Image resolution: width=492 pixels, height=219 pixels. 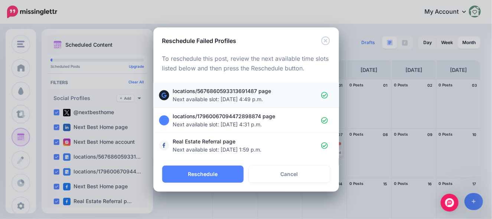 I want to click on span: locations/17960067094472898874 page, so click(x=247, y=121).